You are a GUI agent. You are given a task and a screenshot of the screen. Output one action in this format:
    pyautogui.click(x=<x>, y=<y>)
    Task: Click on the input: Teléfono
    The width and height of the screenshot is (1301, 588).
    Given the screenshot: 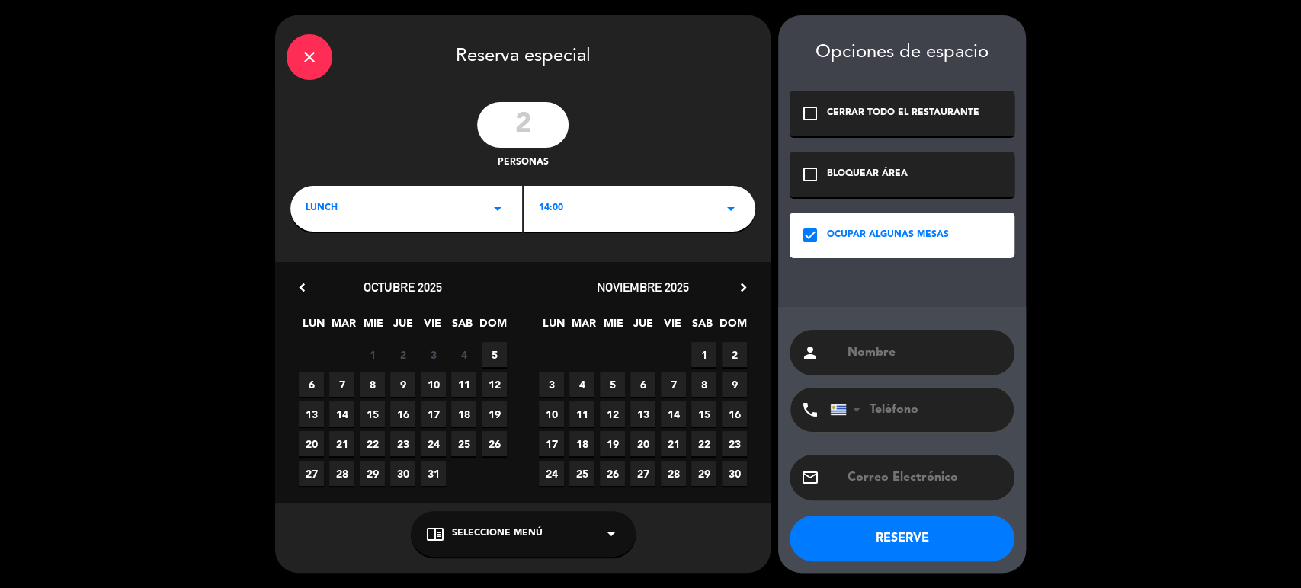 What is the action you would take?
    pyautogui.click(x=914, y=410)
    